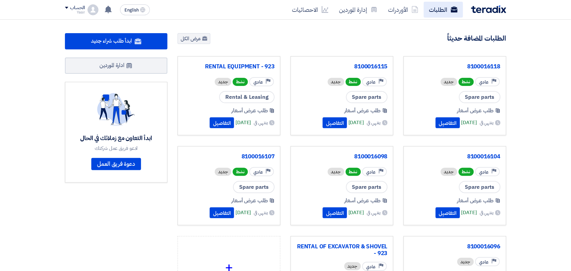  I want to click on a: 8100016107, so click(229, 157).